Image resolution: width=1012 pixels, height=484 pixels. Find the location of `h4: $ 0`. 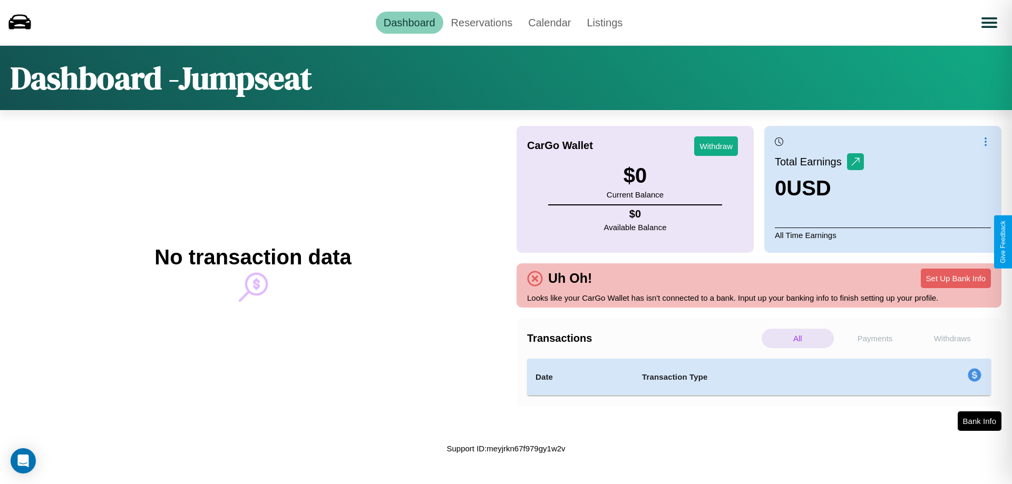

h4: $ 0 is located at coordinates (635, 214).